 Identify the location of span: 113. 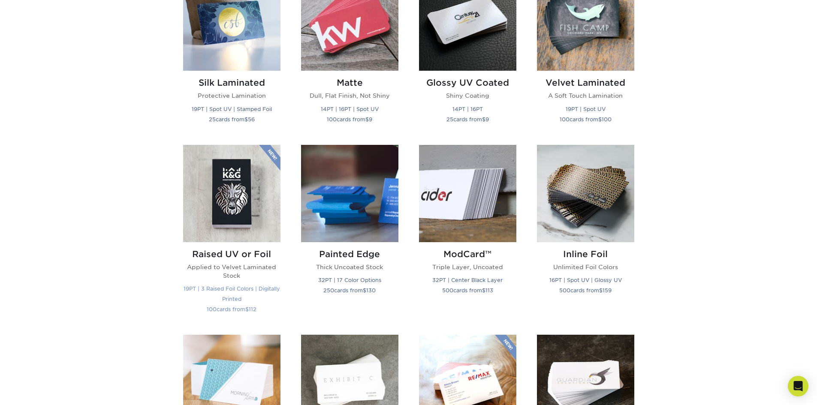
(489, 290).